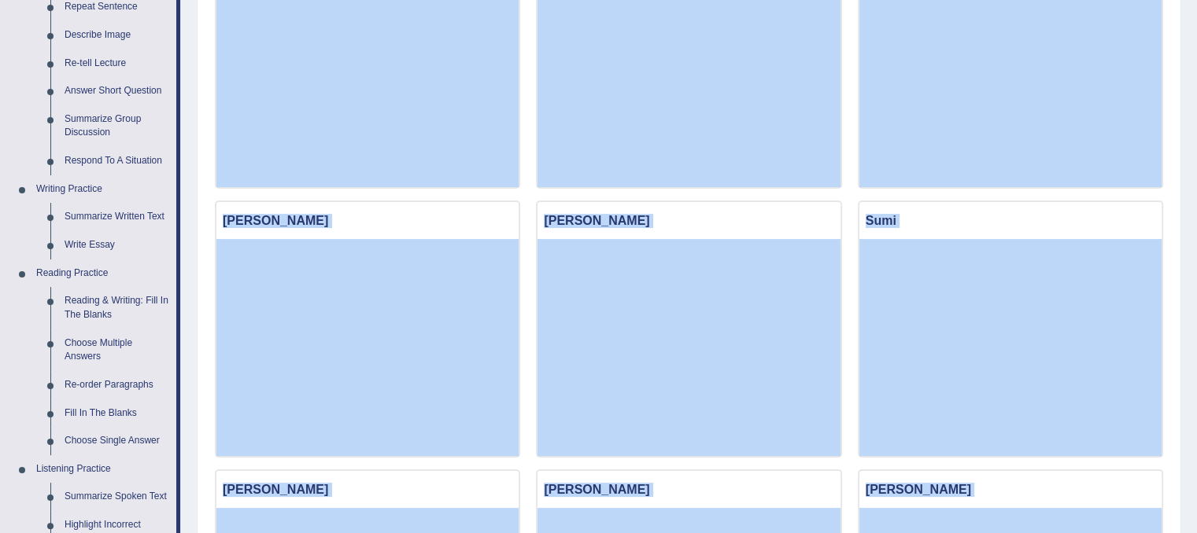 The height and width of the screenshot is (533, 1197). I want to click on a: Describe Image, so click(116, 35).